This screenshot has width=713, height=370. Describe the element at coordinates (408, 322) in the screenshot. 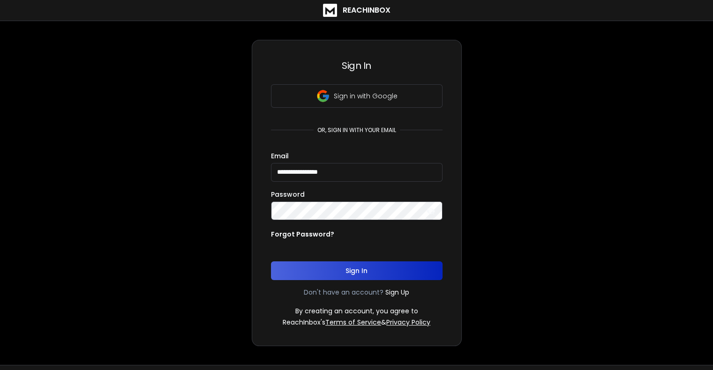

I see `span: Privacy Policy` at that location.